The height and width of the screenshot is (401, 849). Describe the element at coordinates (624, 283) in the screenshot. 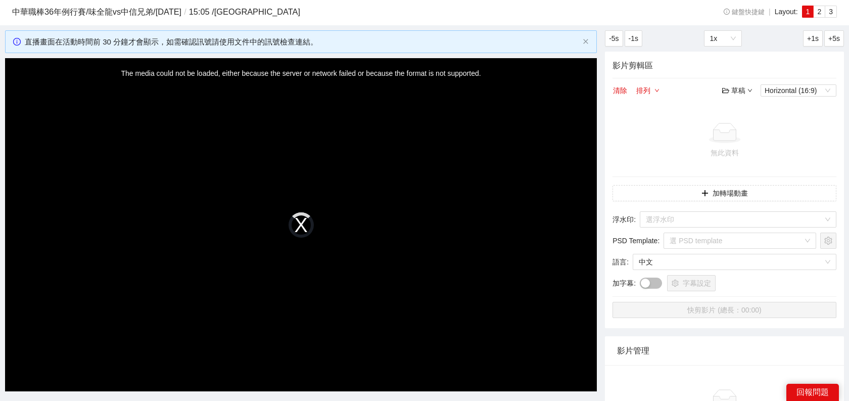

I see `span: 加字幕 :` at that location.